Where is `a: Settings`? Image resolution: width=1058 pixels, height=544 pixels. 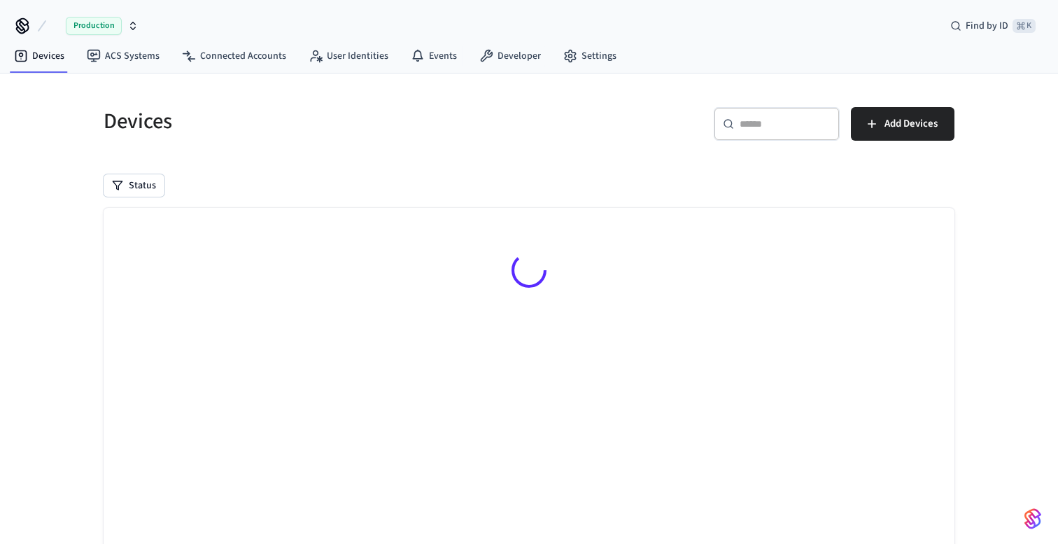 a: Settings is located at coordinates (590, 56).